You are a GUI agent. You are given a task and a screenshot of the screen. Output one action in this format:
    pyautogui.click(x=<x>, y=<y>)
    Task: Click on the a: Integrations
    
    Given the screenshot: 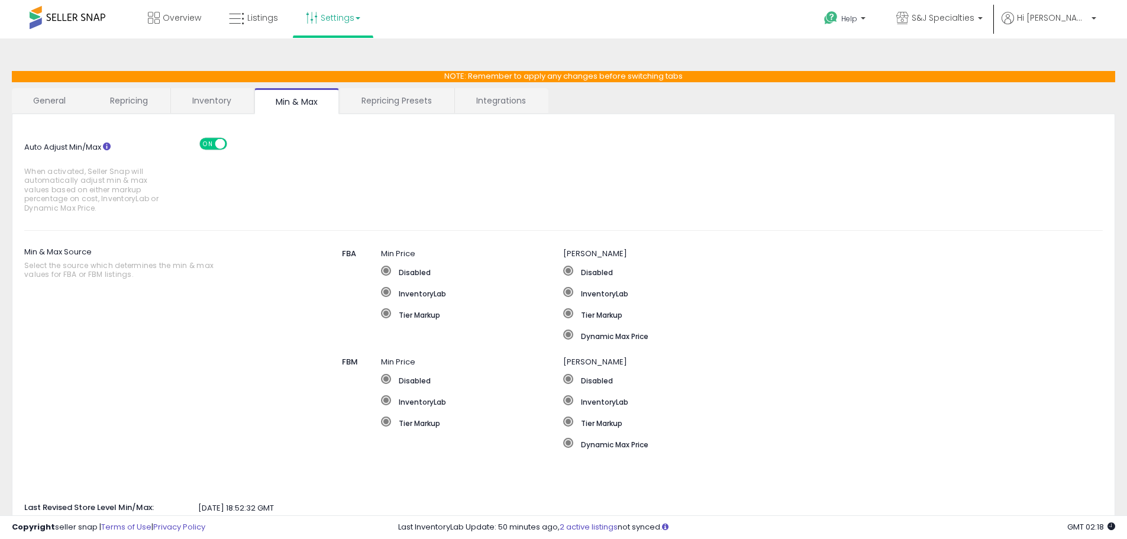 What is the action you would take?
    pyautogui.click(x=501, y=101)
    